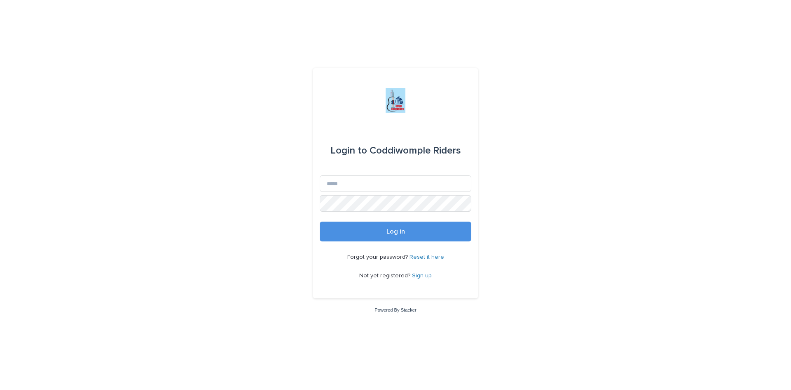 Image resolution: width=791 pixels, height=390 pixels. I want to click on button: Log in, so click(396, 231).